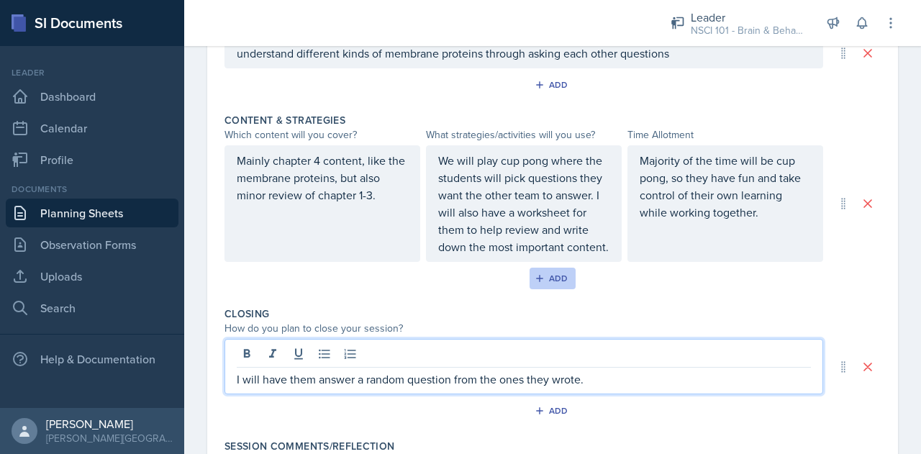  Describe the element at coordinates (748, 30) in the screenshot. I see `div: NSCI 101 - Brain & Behavior / Fall 2025` at that location.